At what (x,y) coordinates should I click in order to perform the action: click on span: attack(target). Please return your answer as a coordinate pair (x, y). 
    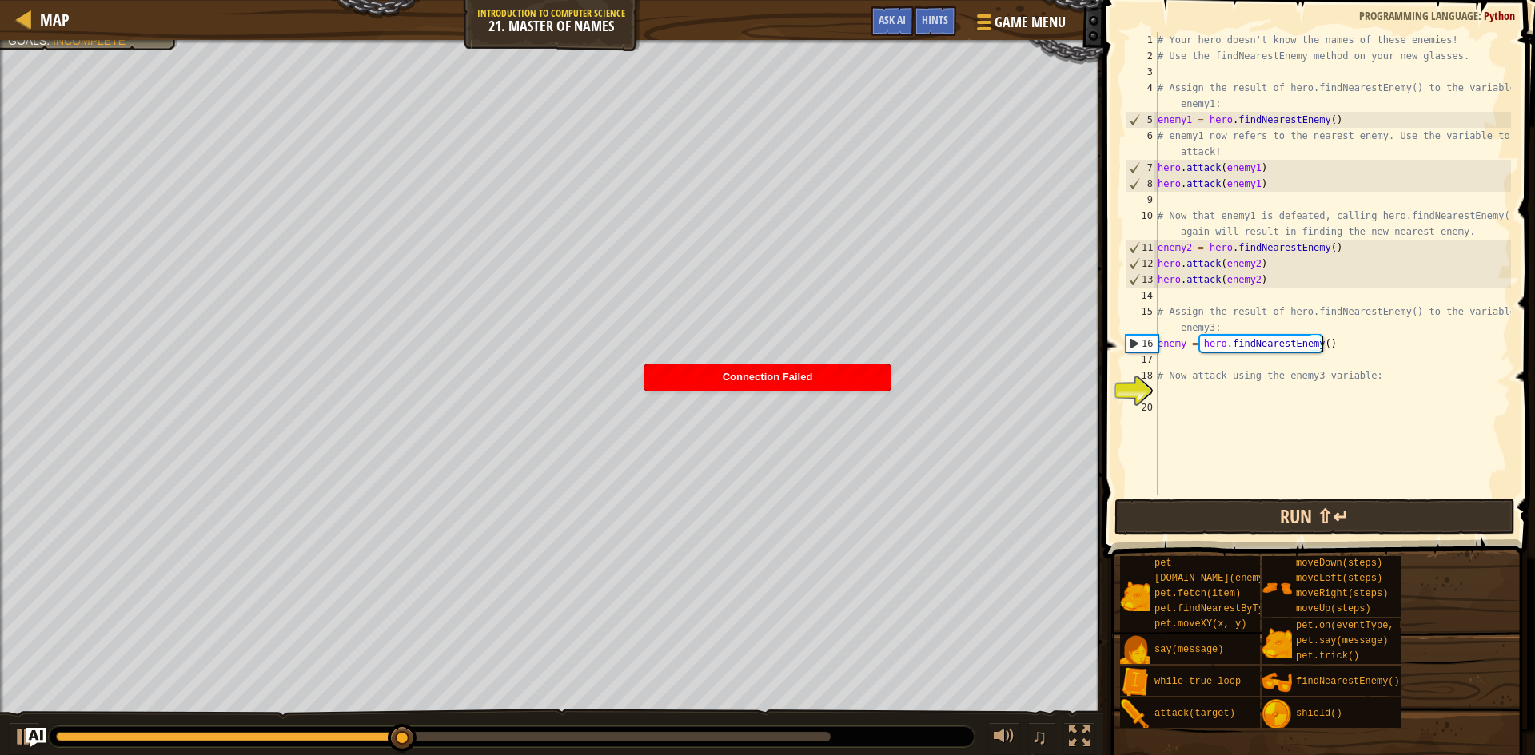
    Looking at the image, I should click on (1194, 714).